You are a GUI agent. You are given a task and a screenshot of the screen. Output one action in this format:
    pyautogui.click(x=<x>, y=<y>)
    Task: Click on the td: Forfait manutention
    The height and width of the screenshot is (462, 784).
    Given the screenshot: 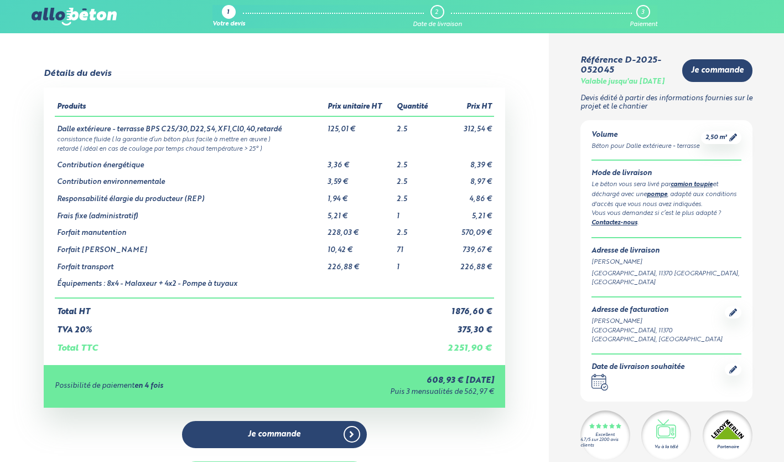 What is the action you would take?
    pyautogui.click(x=190, y=229)
    